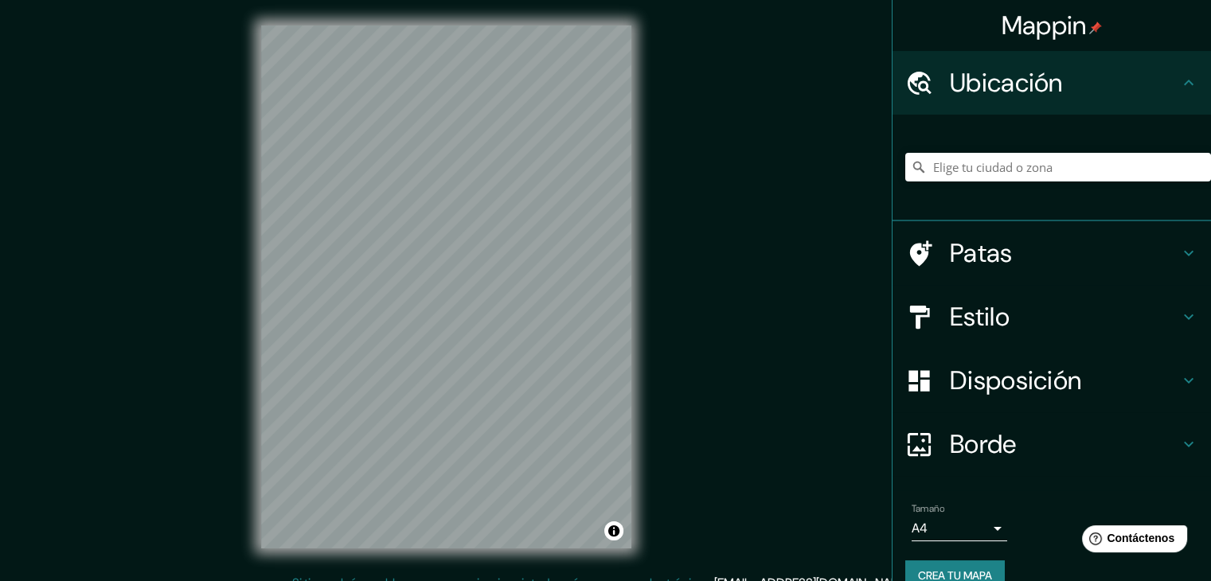 The image size is (1211, 581). I want to click on div: Borde, so click(1052, 444).